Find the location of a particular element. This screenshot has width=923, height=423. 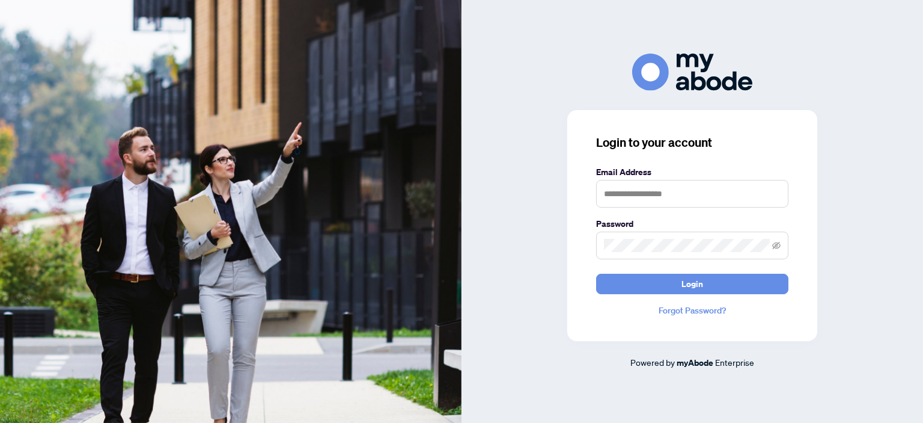

a: Forgot Password? is located at coordinates (692, 310).